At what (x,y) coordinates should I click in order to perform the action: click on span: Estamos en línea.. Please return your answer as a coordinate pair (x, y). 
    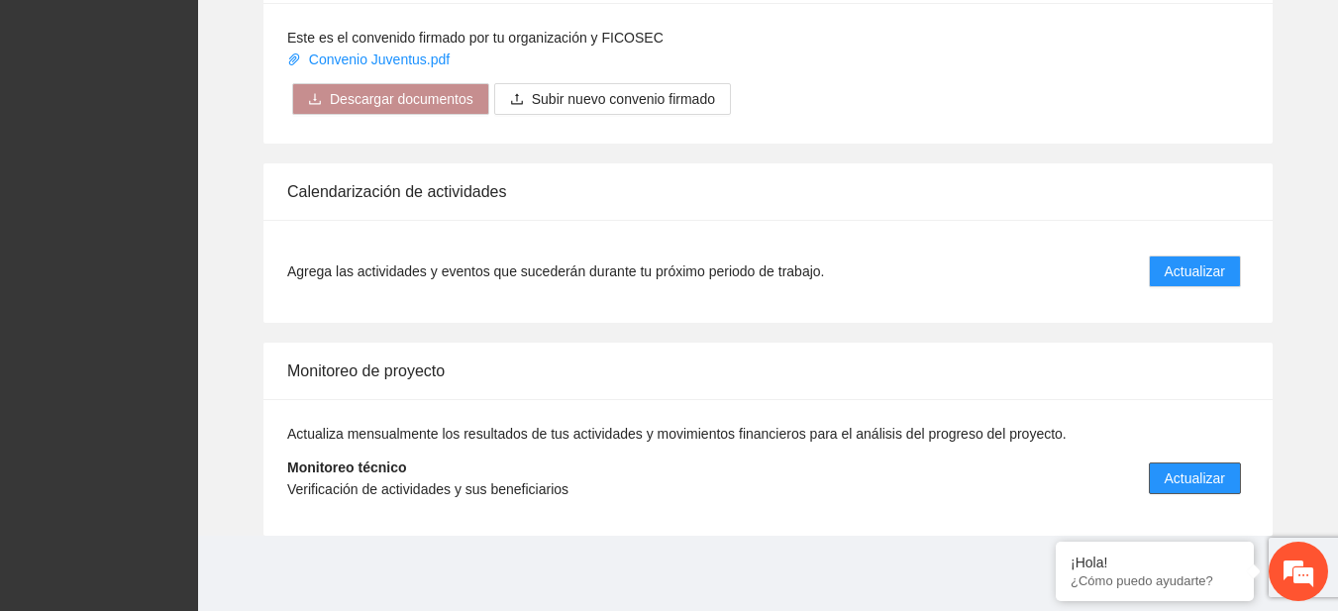
    Looking at the image, I should click on (194, 295).